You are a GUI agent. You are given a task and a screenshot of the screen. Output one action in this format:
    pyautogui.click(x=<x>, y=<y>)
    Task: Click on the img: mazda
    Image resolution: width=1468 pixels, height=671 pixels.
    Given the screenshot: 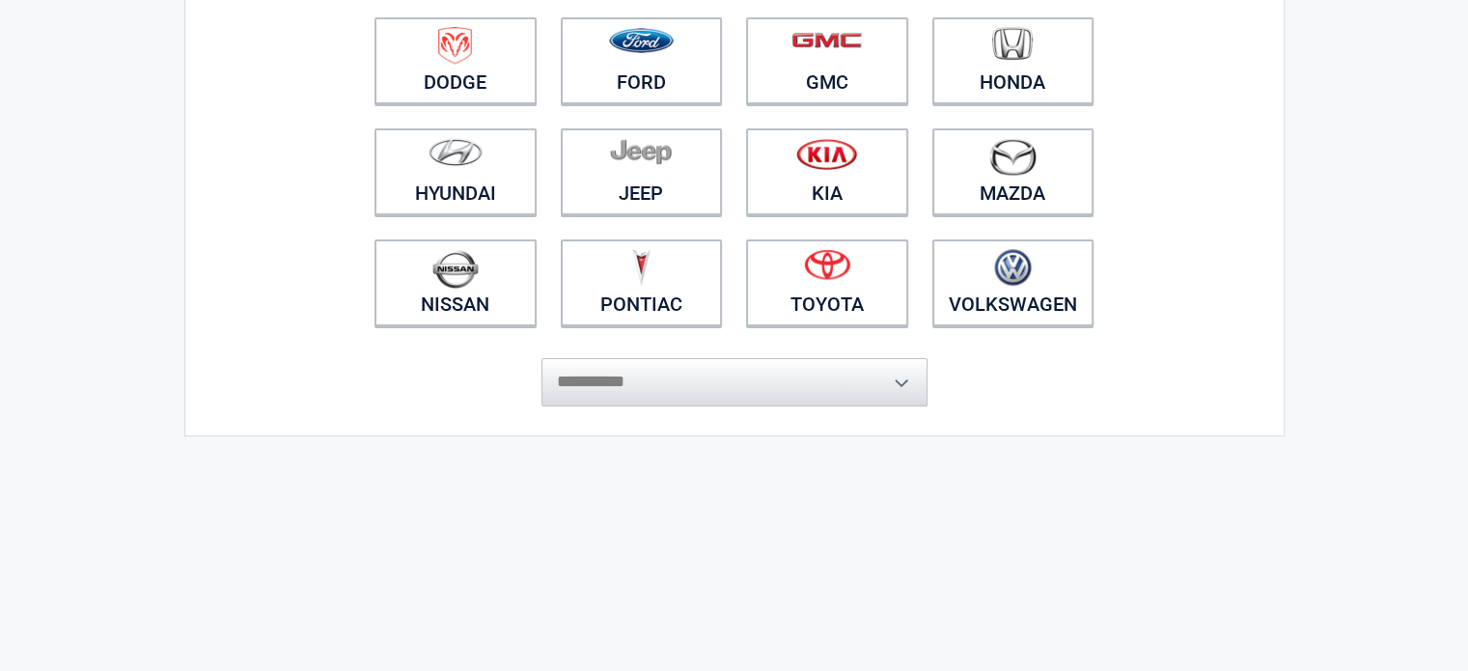 What is the action you would take?
    pyautogui.click(x=1012, y=156)
    